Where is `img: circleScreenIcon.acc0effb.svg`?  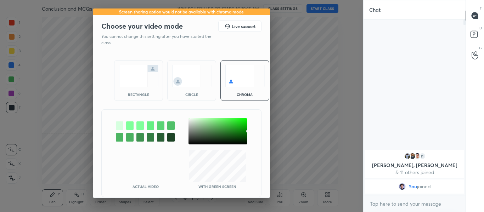
img: circleScreenIcon.acc0effb.svg is located at coordinates (192, 76).